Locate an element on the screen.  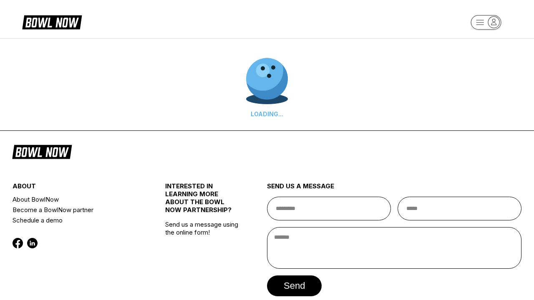
div: LOADING... is located at coordinates (267, 114).